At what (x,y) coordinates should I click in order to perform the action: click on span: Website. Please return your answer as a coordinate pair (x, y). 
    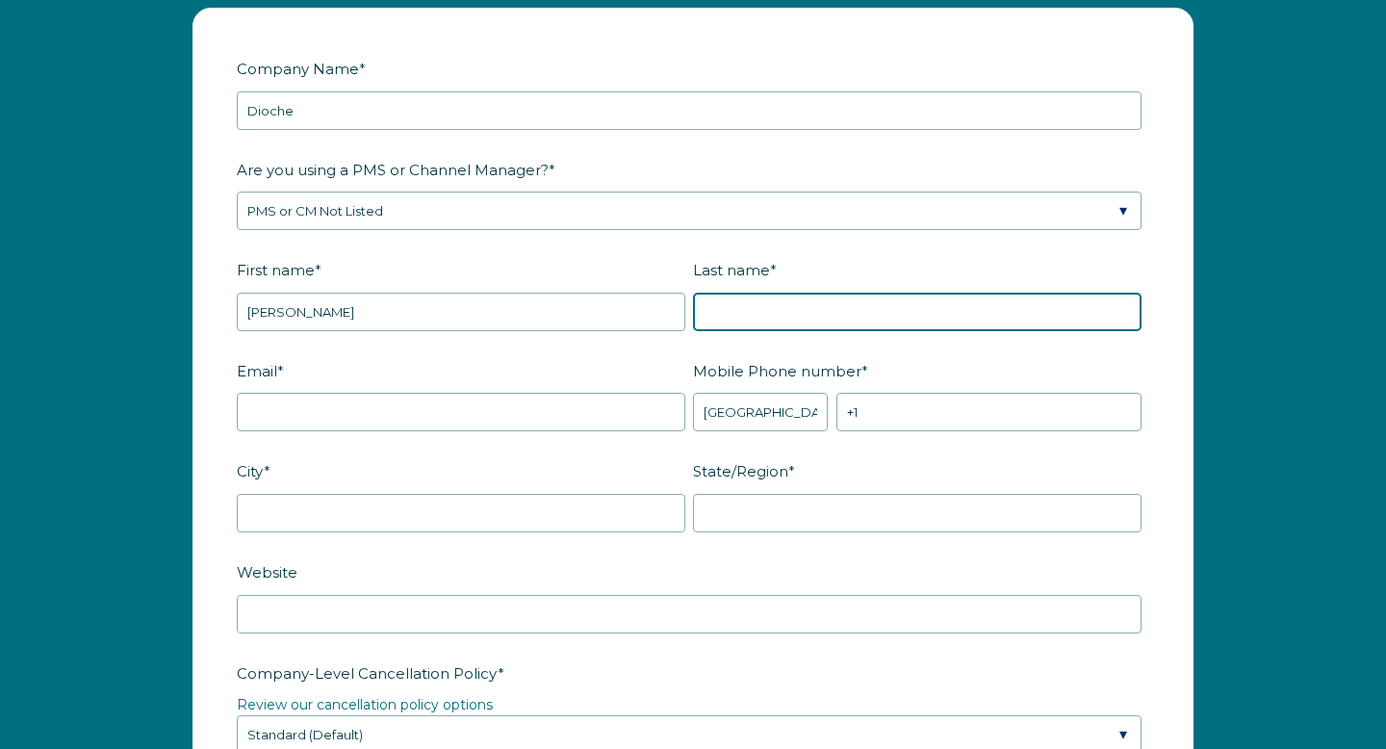
    Looking at the image, I should click on (267, 572).